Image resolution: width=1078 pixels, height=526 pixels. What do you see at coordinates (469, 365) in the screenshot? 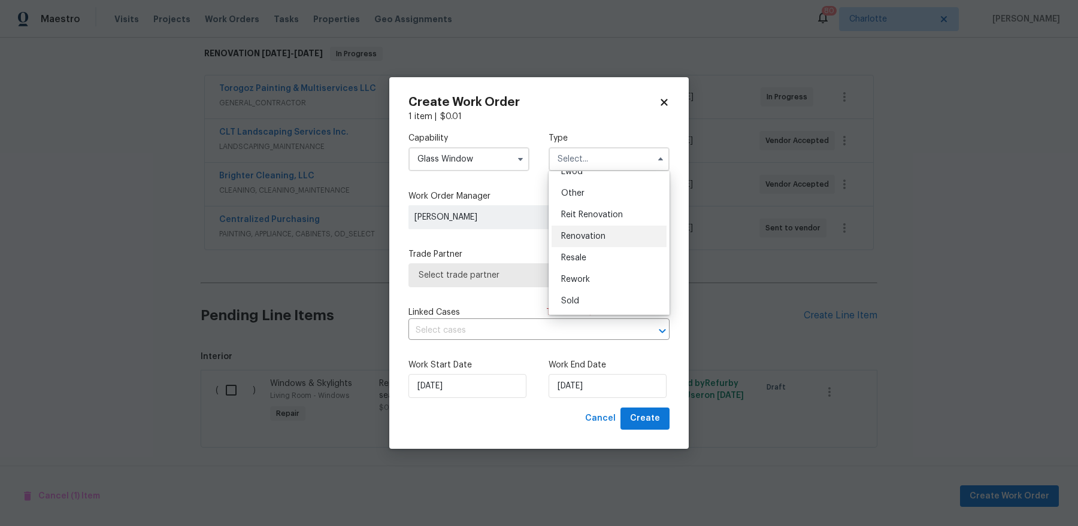
I see `label: Work Start Date` at bounding box center [469, 365].